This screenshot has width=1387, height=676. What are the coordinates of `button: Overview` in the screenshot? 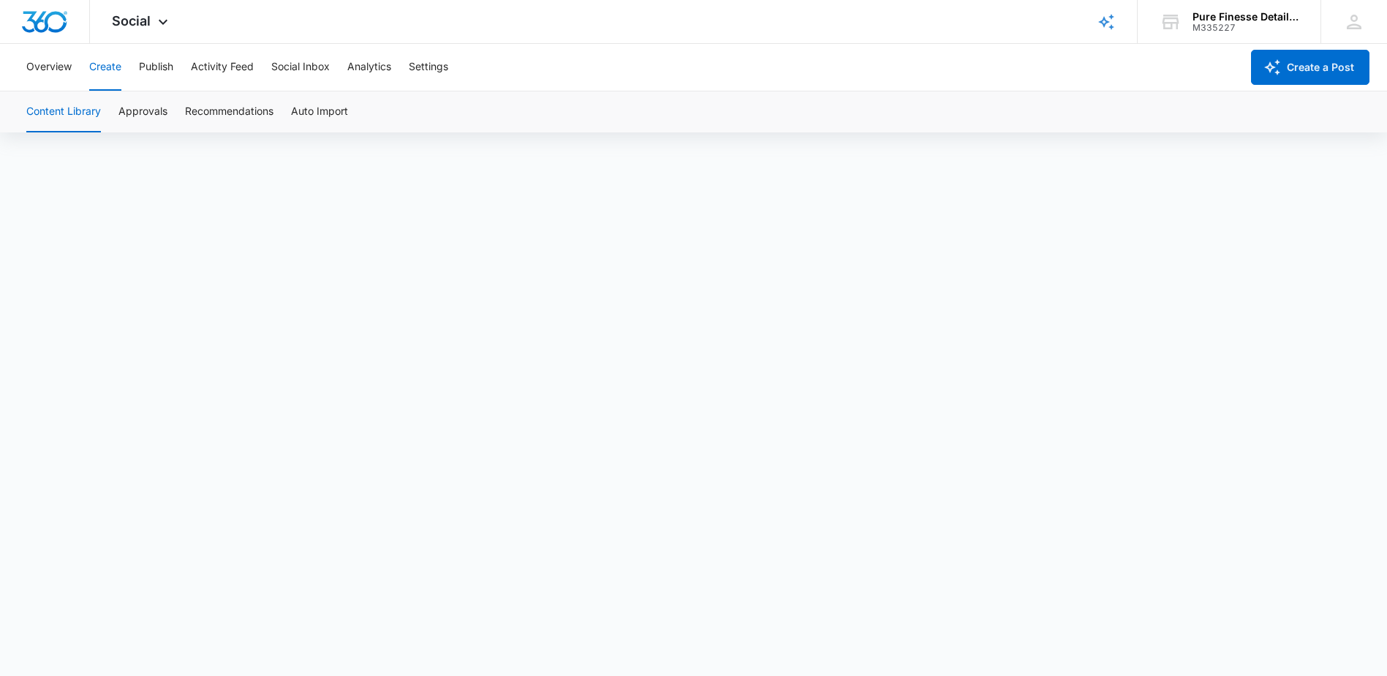 It's located at (49, 67).